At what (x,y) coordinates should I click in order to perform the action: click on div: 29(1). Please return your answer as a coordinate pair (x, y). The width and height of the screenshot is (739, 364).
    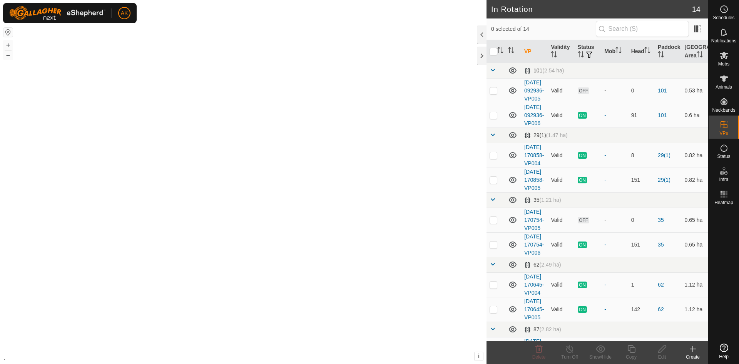
    Looking at the image, I should click on (546, 135).